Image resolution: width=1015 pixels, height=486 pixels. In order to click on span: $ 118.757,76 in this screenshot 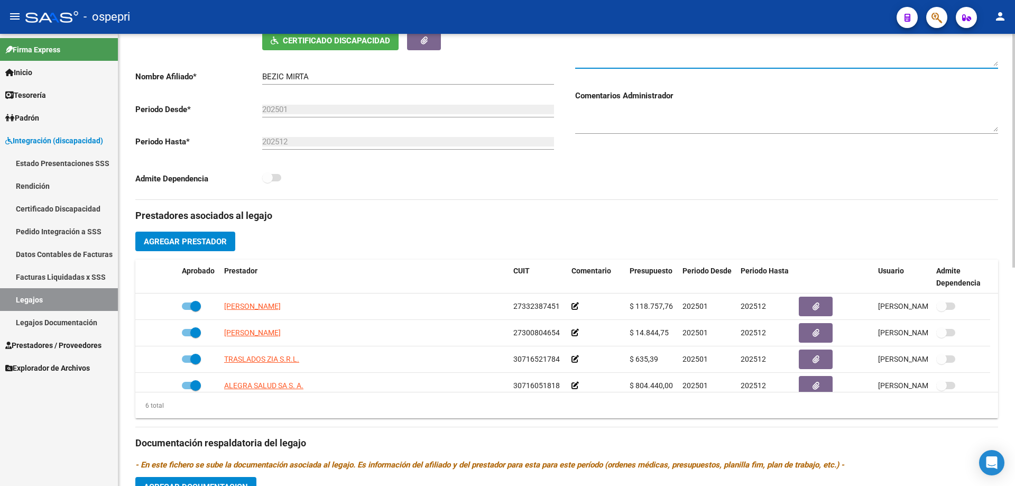, I will do `click(651, 306)`.